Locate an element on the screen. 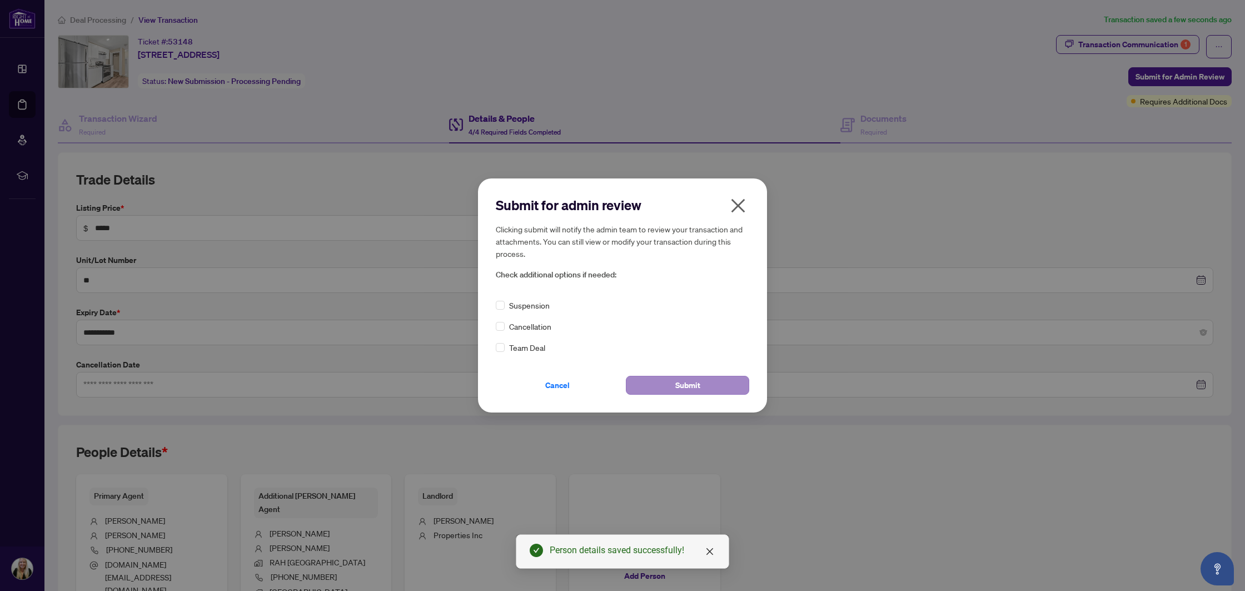 The image size is (1245, 591). button: Cancel is located at coordinates (558, 385).